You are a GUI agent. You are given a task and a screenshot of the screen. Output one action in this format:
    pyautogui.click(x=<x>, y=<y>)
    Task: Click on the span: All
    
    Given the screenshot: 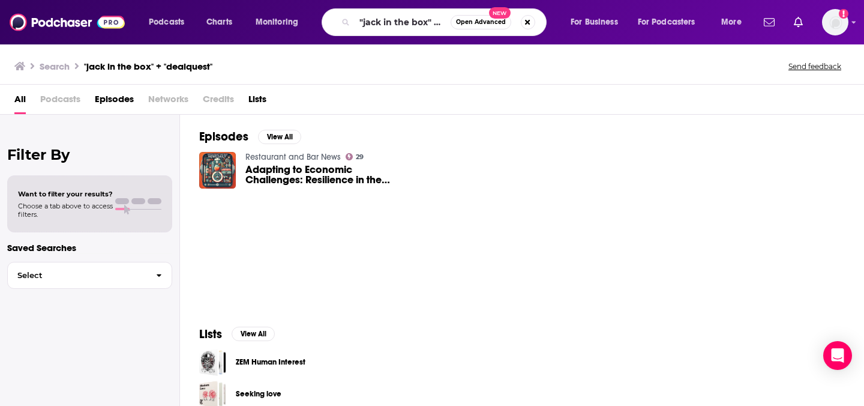 What is the action you would take?
    pyautogui.click(x=20, y=101)
    